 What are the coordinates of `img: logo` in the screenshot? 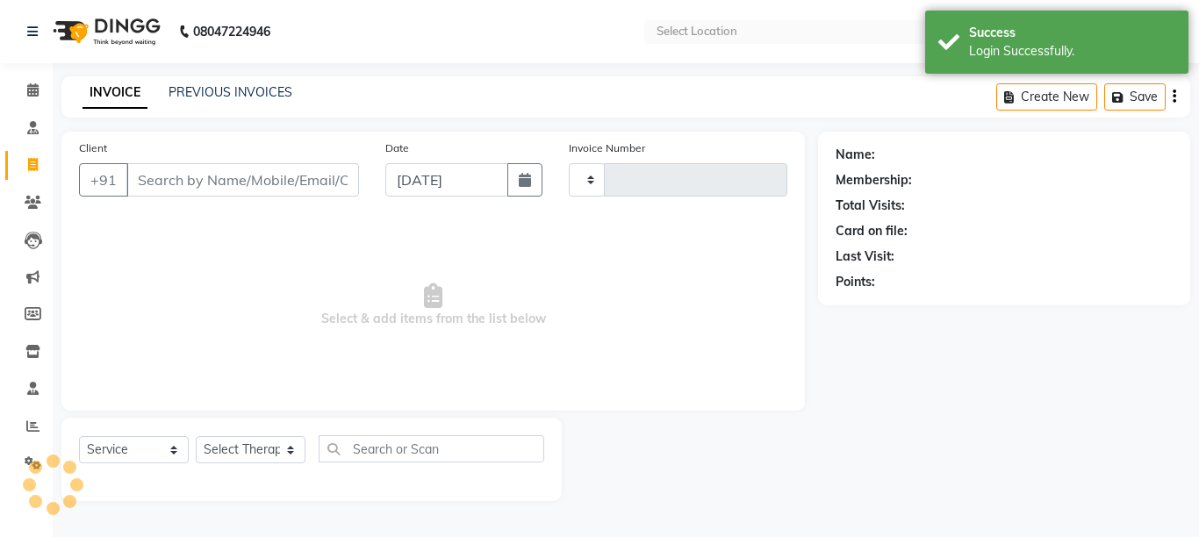 It's located at (104, 32).